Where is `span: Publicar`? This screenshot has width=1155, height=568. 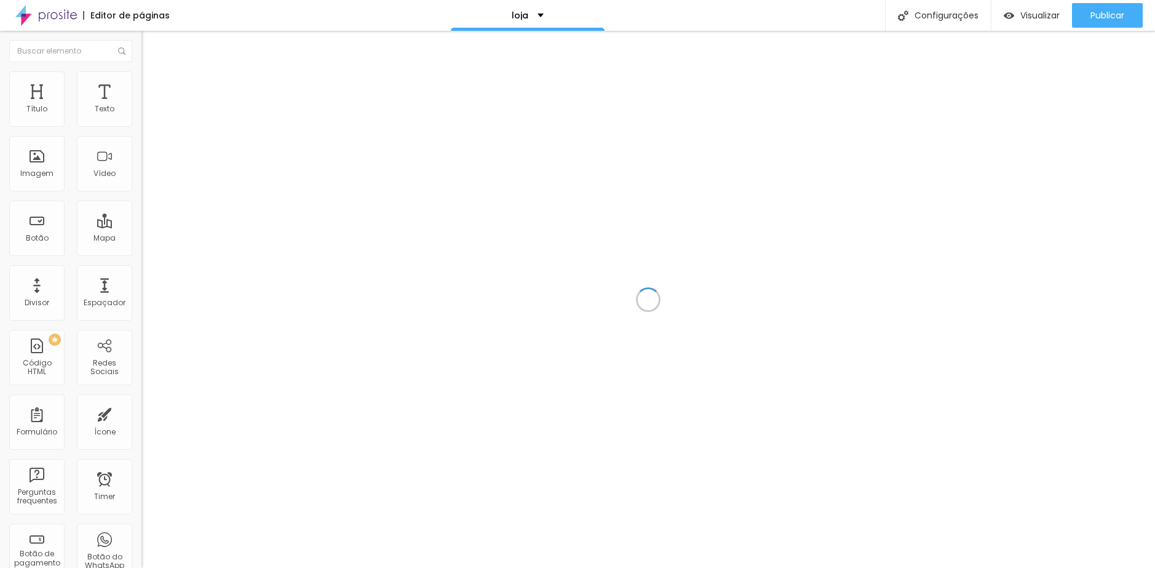 span: Publicar is located at coordinates (1107, 15).